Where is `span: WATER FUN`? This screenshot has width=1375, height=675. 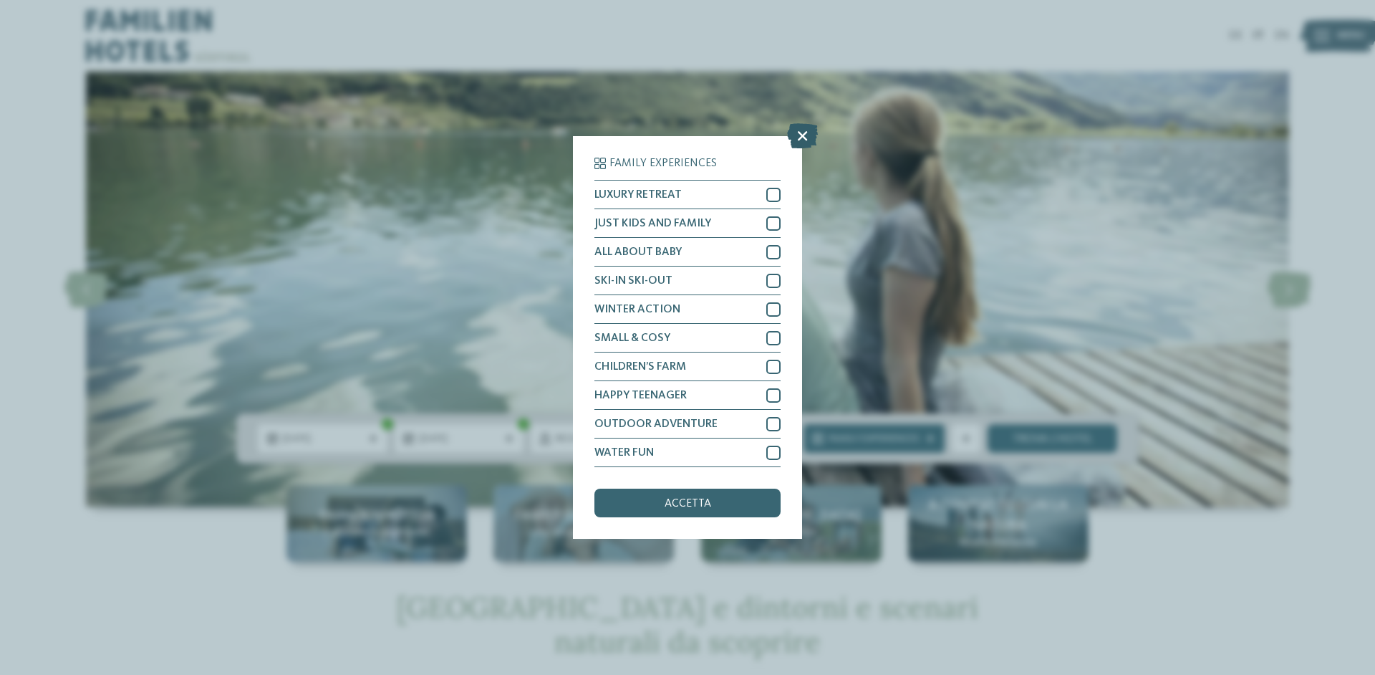
span: WATER FUN is located at coordinates (624, 453).